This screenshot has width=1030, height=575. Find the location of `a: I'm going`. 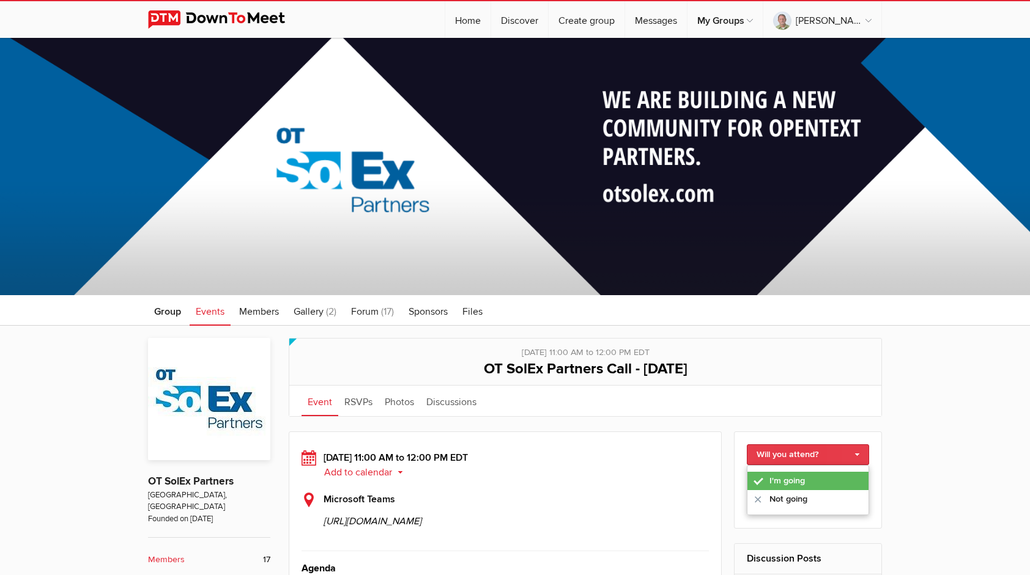

a: I'm going is located at coordinates (808, 481).